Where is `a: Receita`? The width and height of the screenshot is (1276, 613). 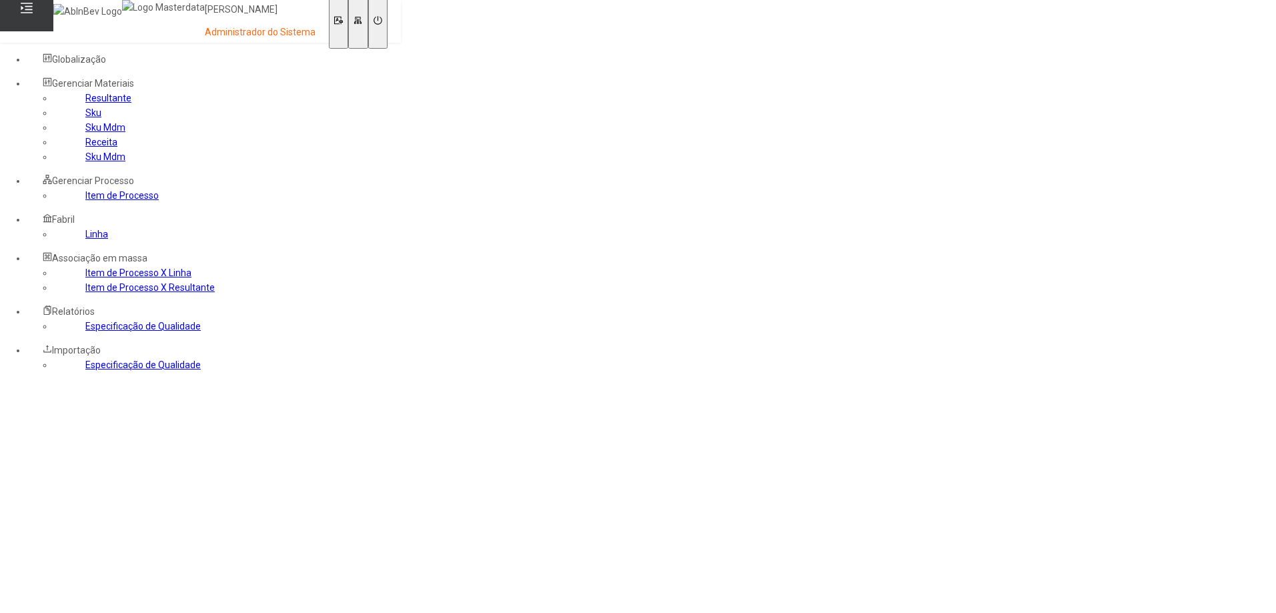 a: Receita is located at coordinates (101, 142).